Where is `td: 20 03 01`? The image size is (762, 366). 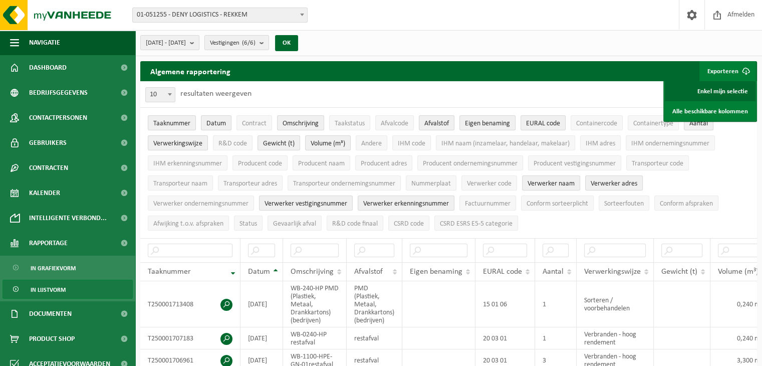
td: 20 03 01 is located at coordinates (505, 338).